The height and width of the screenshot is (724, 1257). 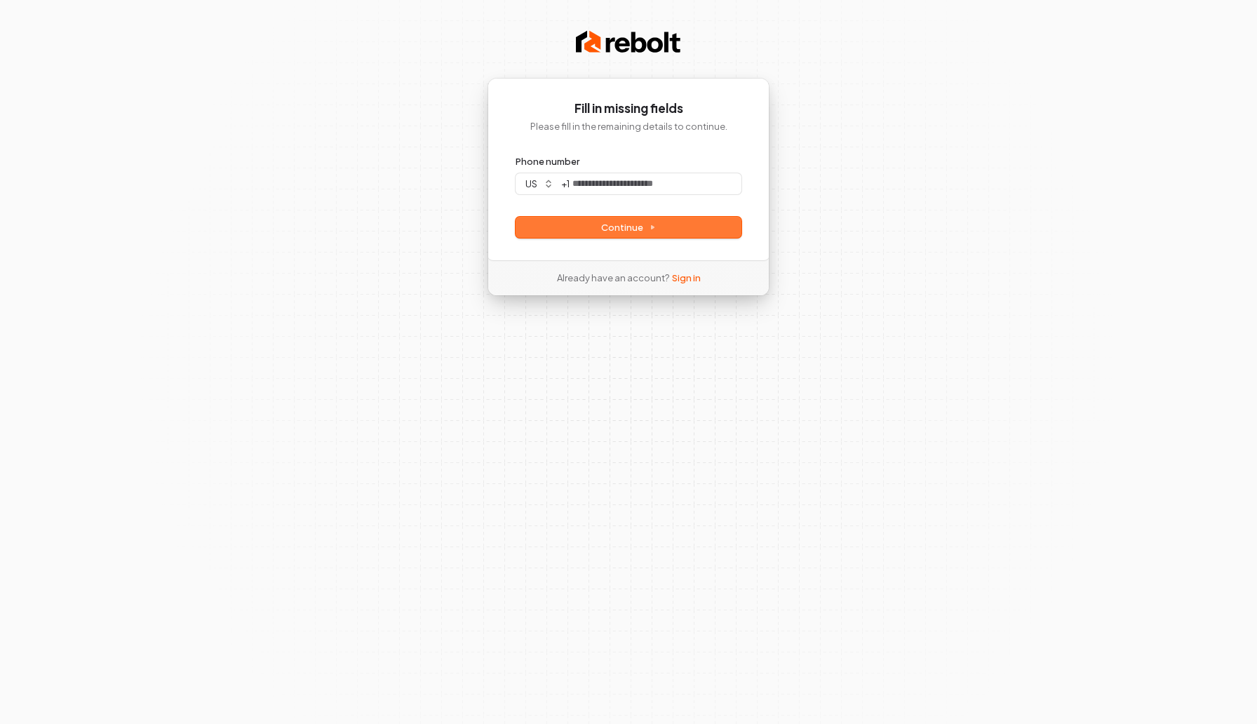 What do you see at coordinates (613, 278) in the screenshot?
I see `span: Already have an account?` at bounding box center [613, 278].